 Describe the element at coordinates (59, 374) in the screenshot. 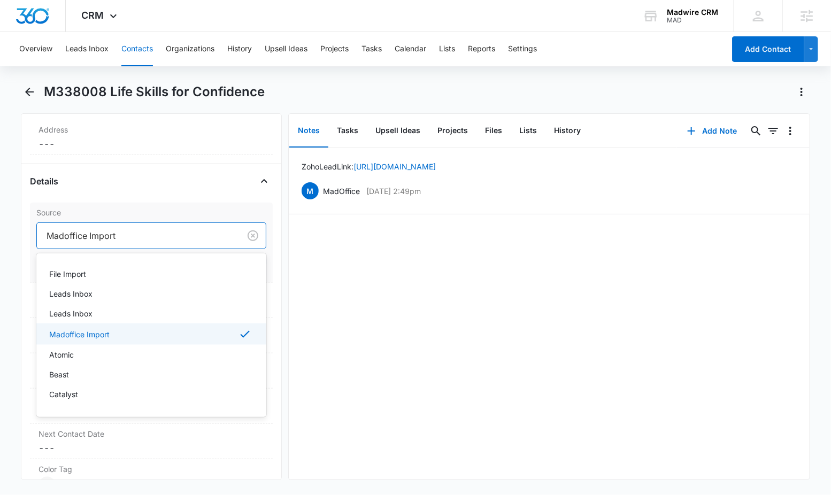

I see `p: Beast` at that location.